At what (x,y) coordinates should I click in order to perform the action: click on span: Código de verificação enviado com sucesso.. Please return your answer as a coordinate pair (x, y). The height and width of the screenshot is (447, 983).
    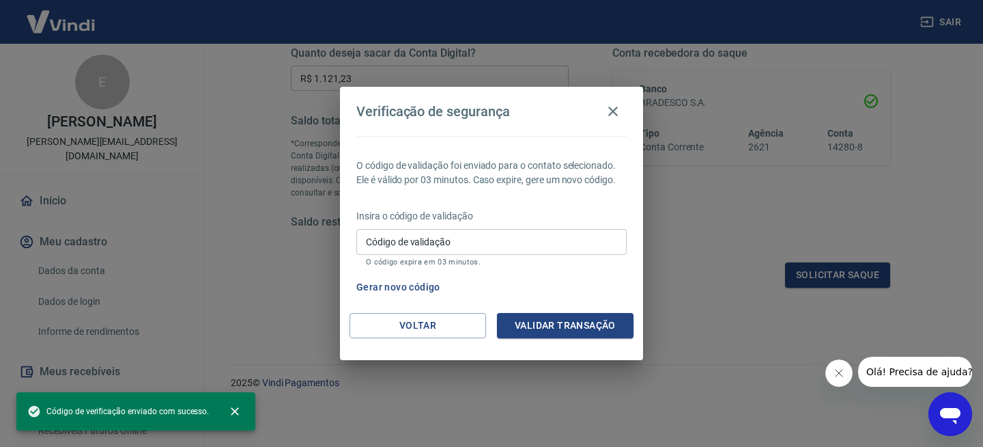
    Looking at the image, I should click on (118, 411).